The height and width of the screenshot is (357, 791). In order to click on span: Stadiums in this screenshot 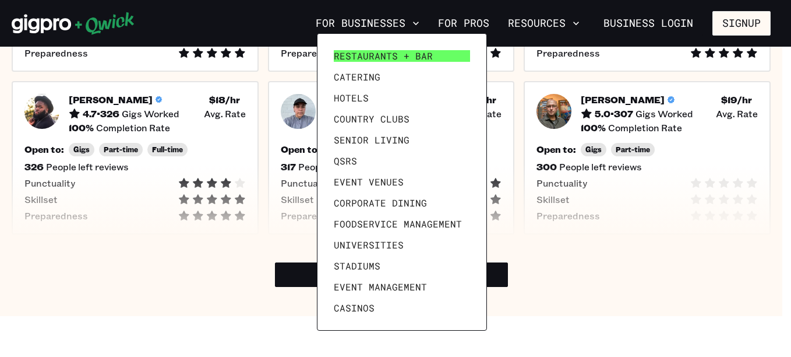, I will do `click(357, 266)`.